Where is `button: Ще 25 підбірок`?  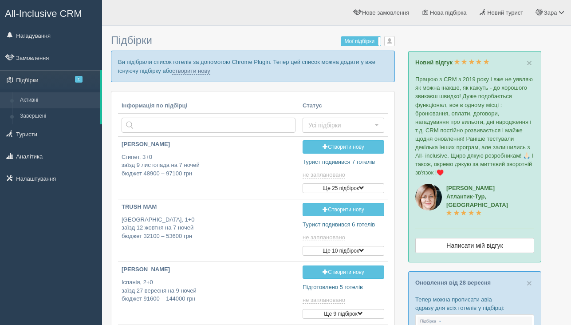
button: Ще 25 підбірок is located at coordinates (343, 188).